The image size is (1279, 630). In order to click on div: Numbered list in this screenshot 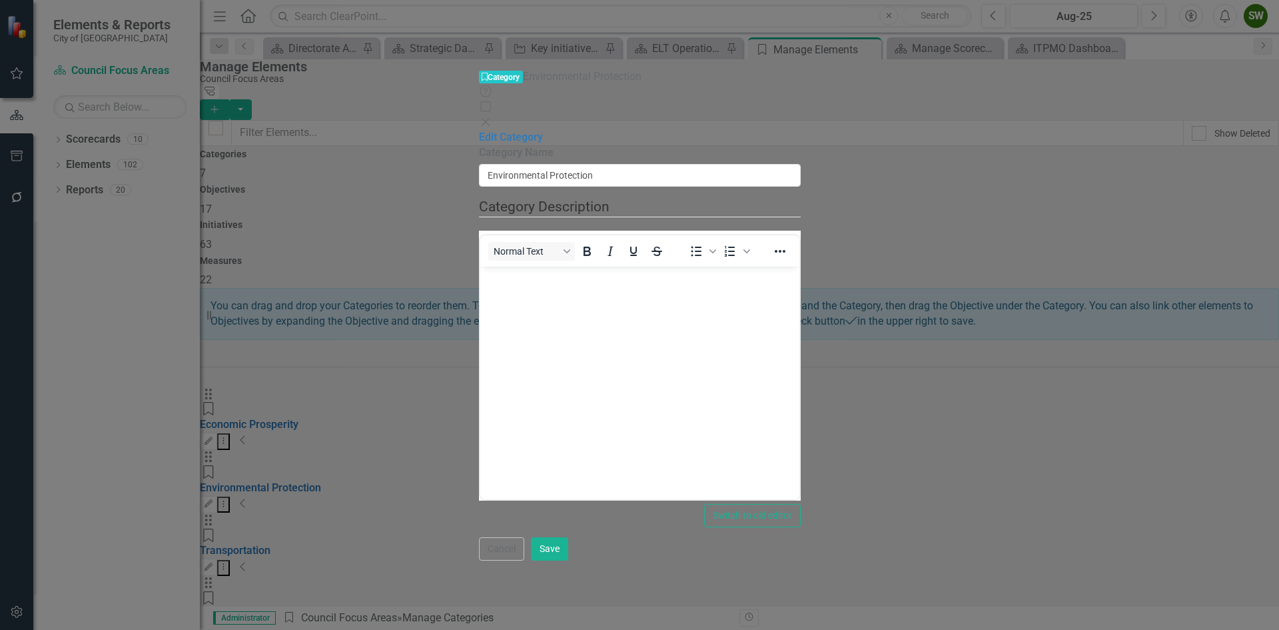, I will do `click(736, 251)`.